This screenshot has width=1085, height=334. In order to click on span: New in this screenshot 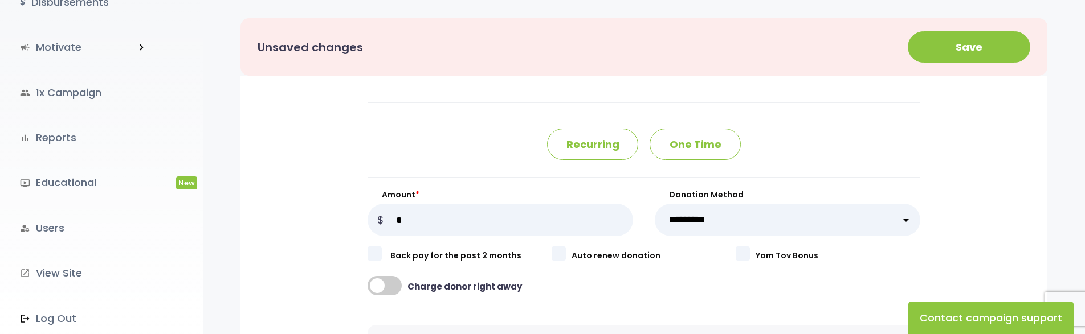, I will do `click(186, 183)`.